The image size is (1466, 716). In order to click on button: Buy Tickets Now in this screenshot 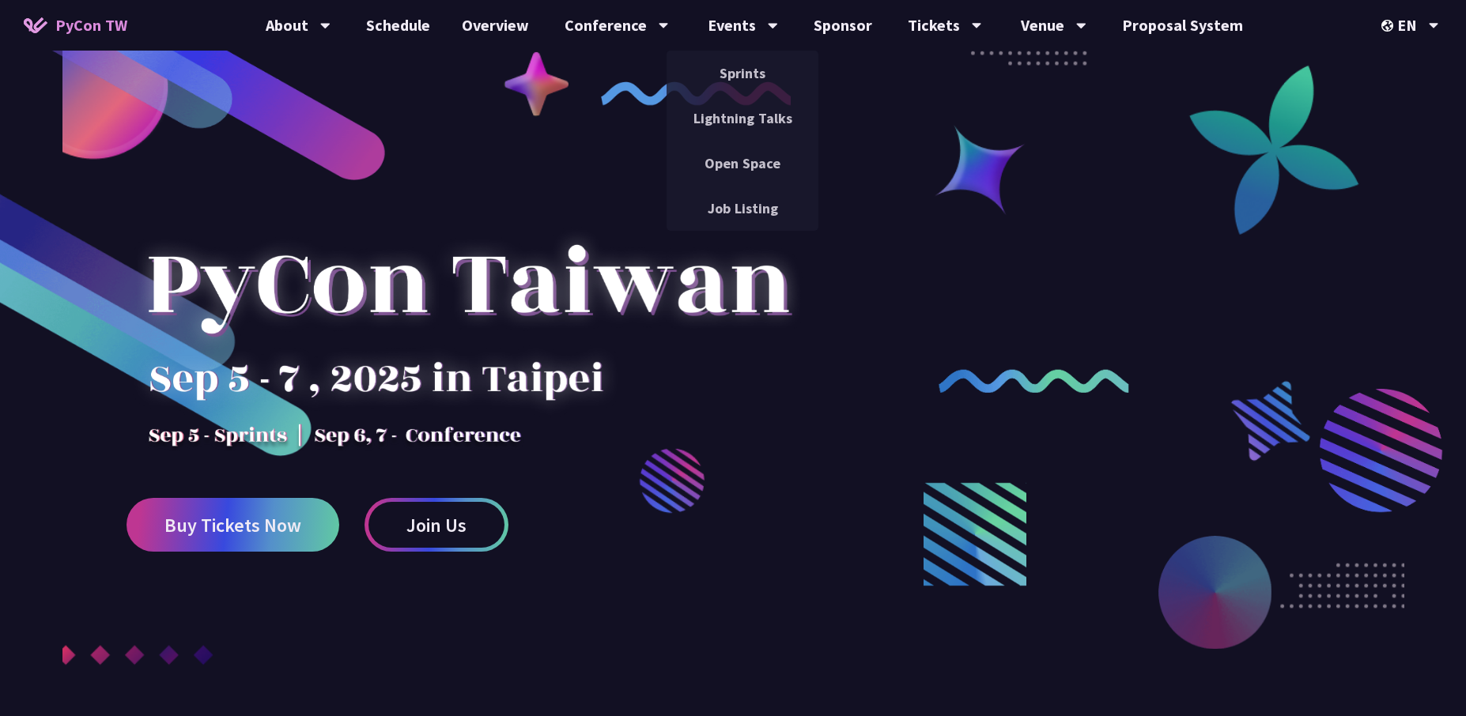, I will do `click(232, 525)`.